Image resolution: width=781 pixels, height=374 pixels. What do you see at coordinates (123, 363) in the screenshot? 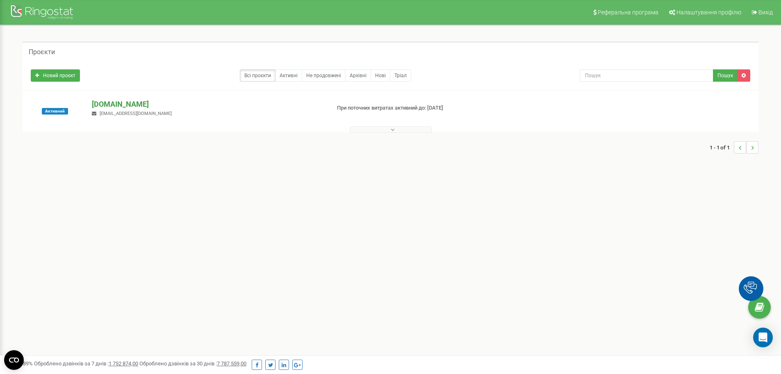
I see `u: 1 752 874,00` at bounding box center [123, 363].